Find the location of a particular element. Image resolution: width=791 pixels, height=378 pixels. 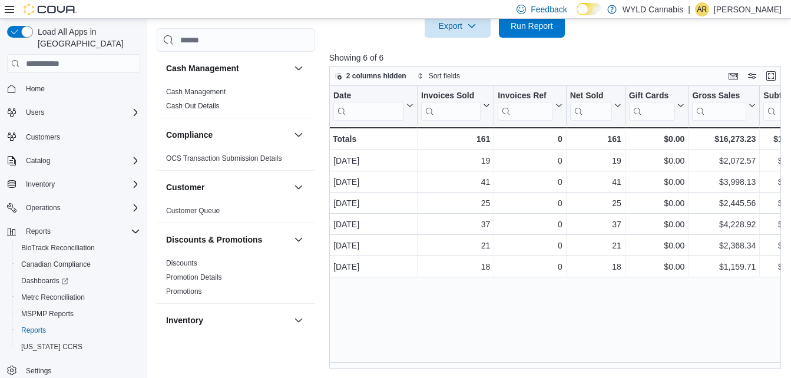

span: Export is located at coordinates (458, 26).